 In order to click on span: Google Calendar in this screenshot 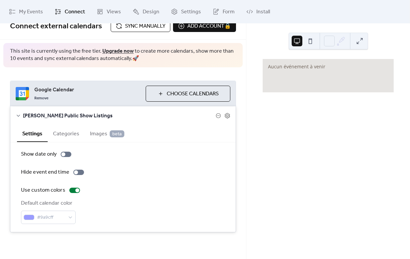, I will do `click(87, 90)`.